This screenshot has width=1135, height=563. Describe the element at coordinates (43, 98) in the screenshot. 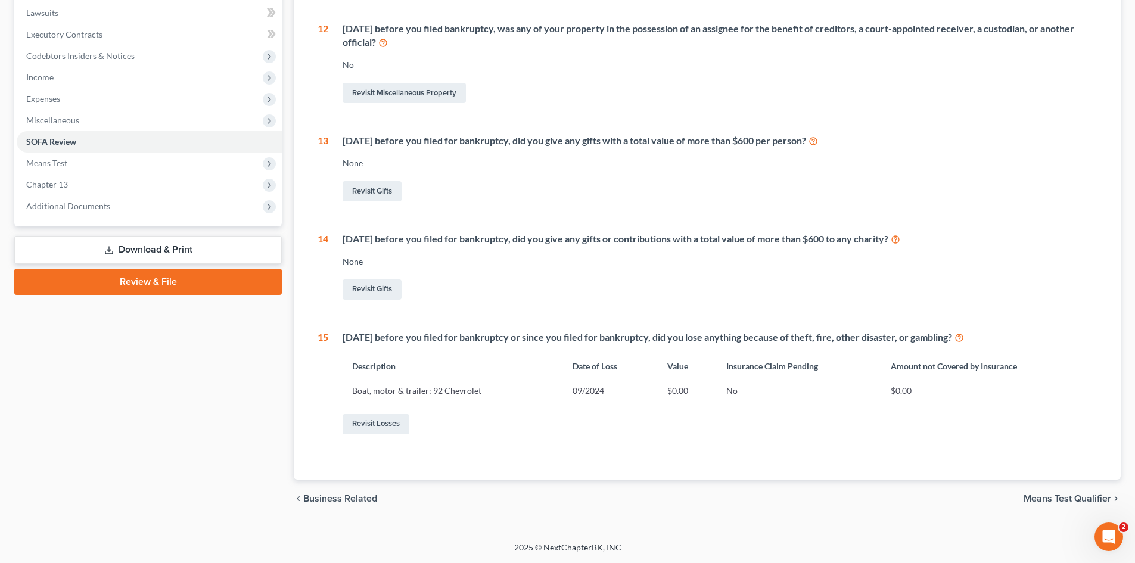

I see `span: Expenses` at that location.